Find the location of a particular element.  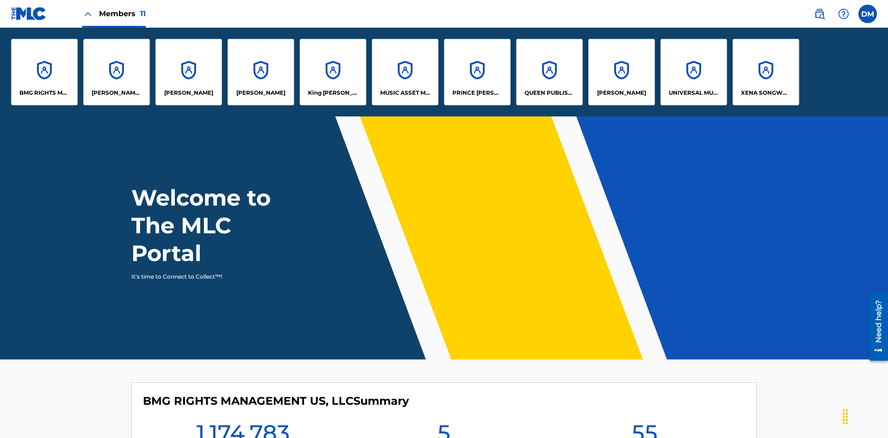

a: AccountsUNIVERSAL MUSIC PUB GROUP is located at coordinates (694, 72).